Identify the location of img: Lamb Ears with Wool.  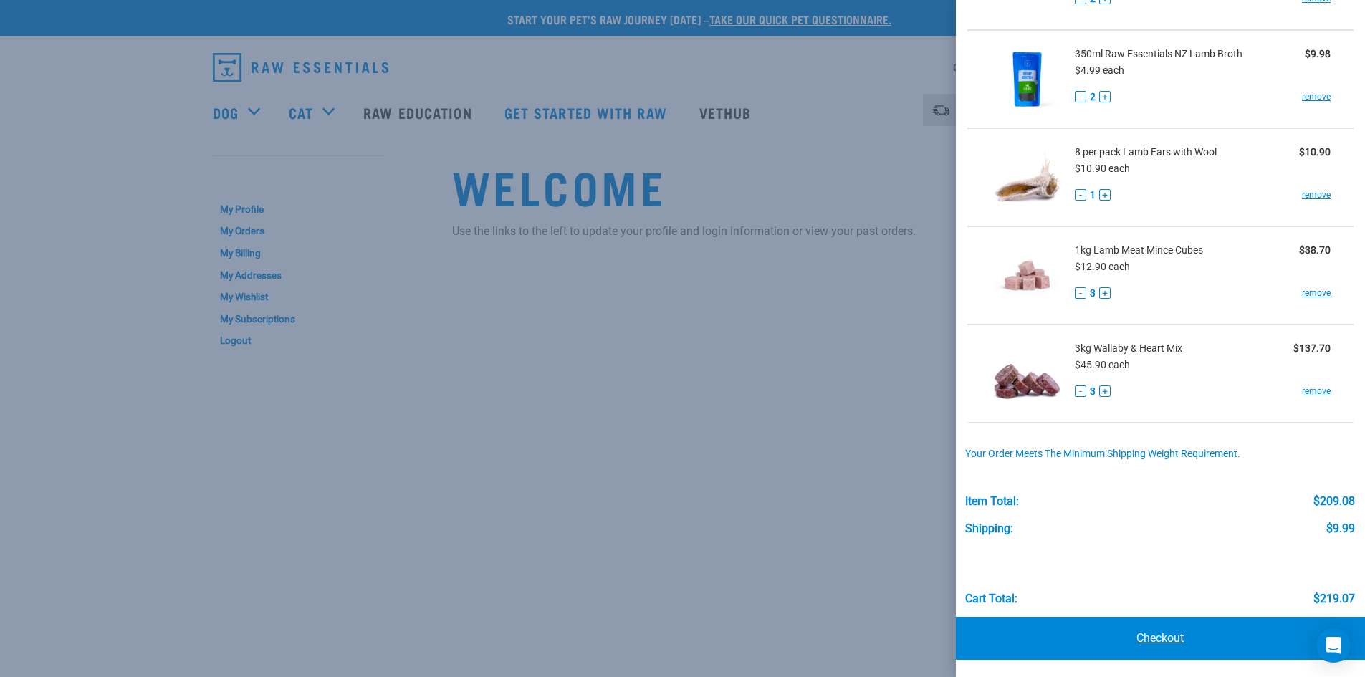
(1027, 177).